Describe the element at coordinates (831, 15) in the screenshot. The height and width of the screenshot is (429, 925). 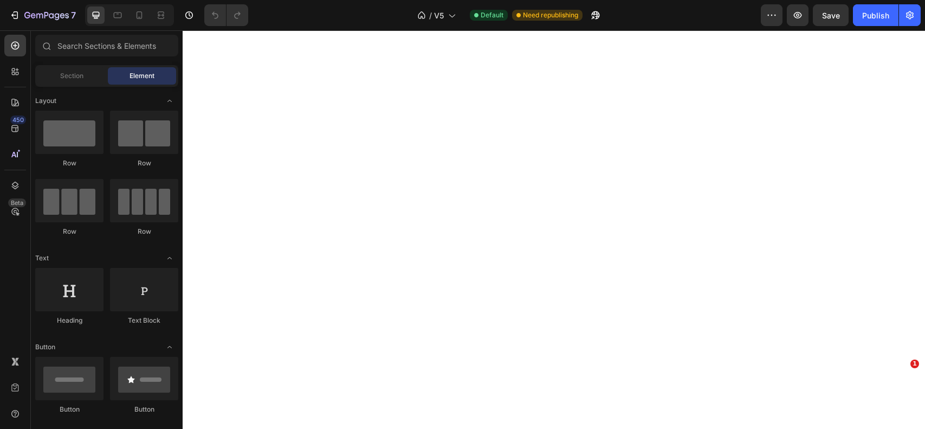
I see `span: Save` at that location.